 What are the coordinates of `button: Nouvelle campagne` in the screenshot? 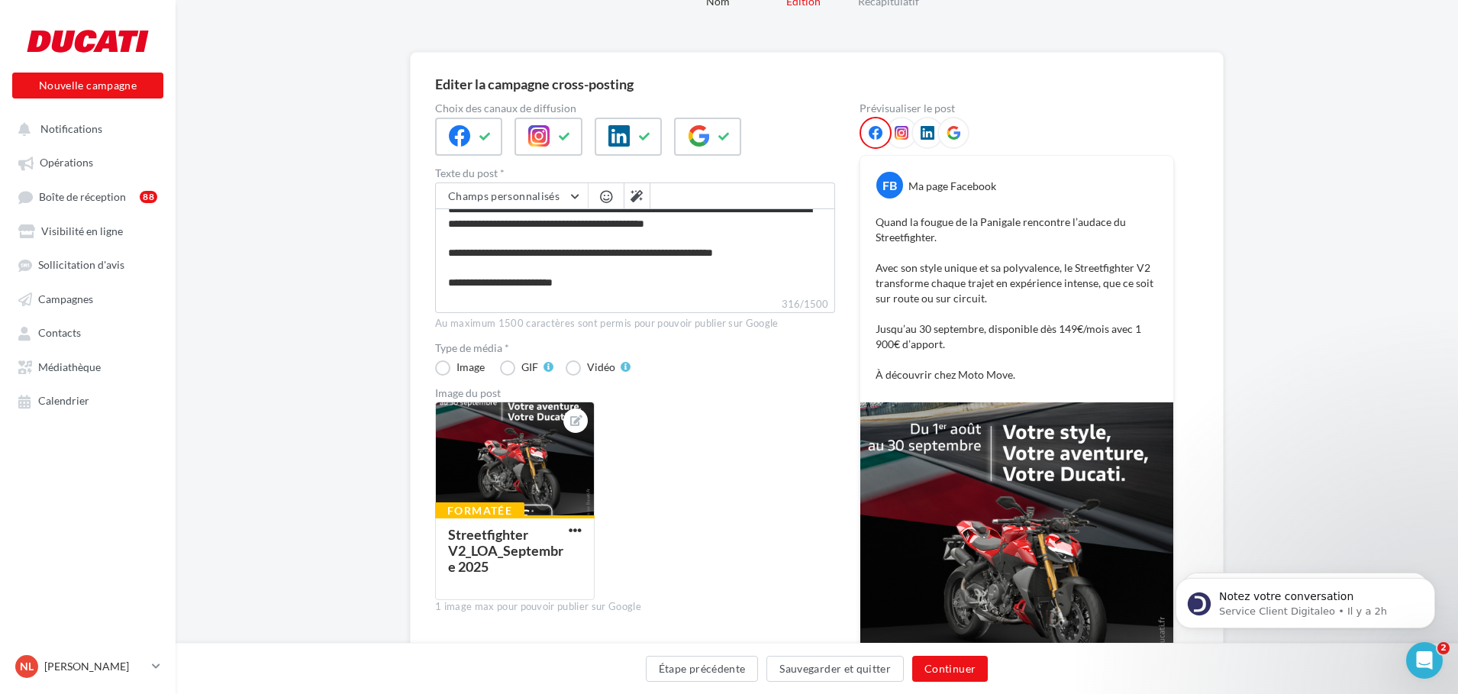 It's located at (88, 86).